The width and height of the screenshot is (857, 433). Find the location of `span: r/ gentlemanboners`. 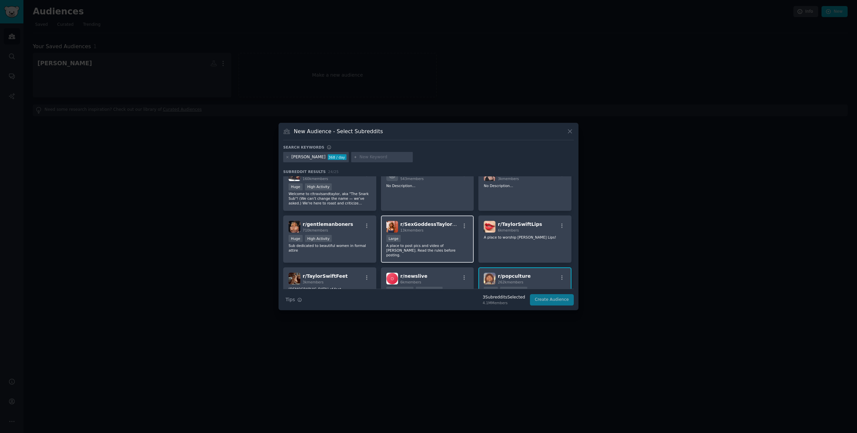

span: r/ gentlemanboners is located at coordinates (328, 224).